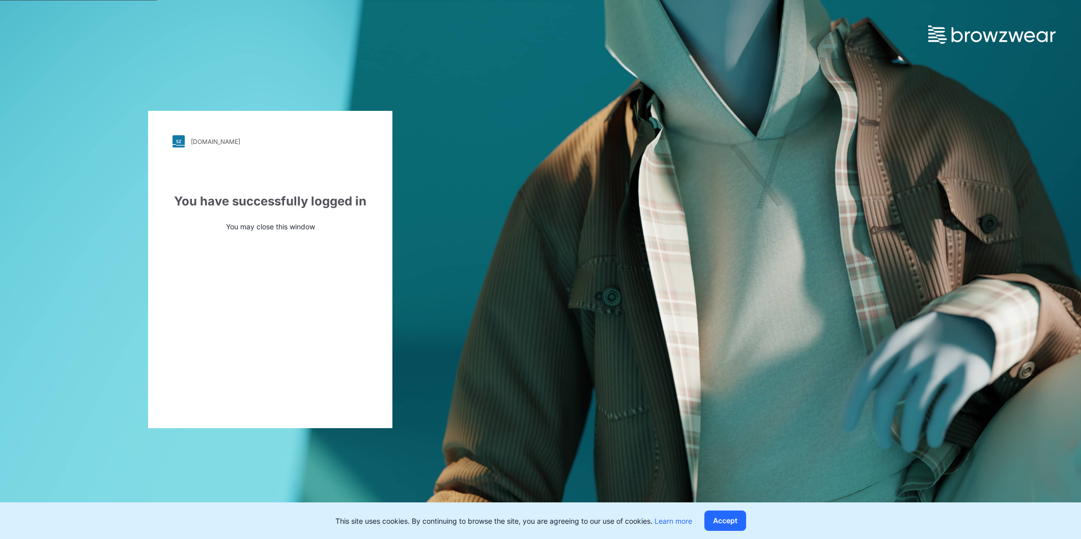 This screenshot has width=1081, height=539. I want to click on button: Accept, so click(725, 521).